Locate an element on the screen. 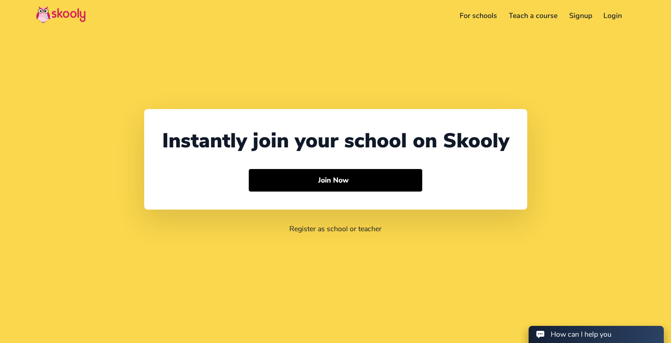 This screenshot has width=671, height=343. a: Teach a course is located at coordinates (533, 16).